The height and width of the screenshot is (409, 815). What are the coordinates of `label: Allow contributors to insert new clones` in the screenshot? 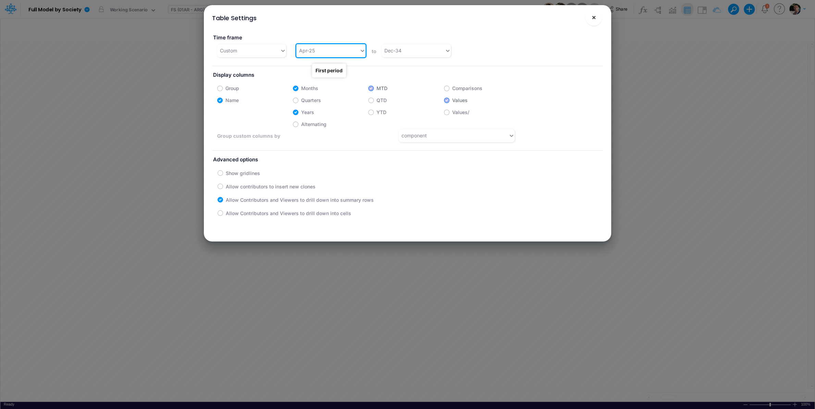 It's located at (271, 186).